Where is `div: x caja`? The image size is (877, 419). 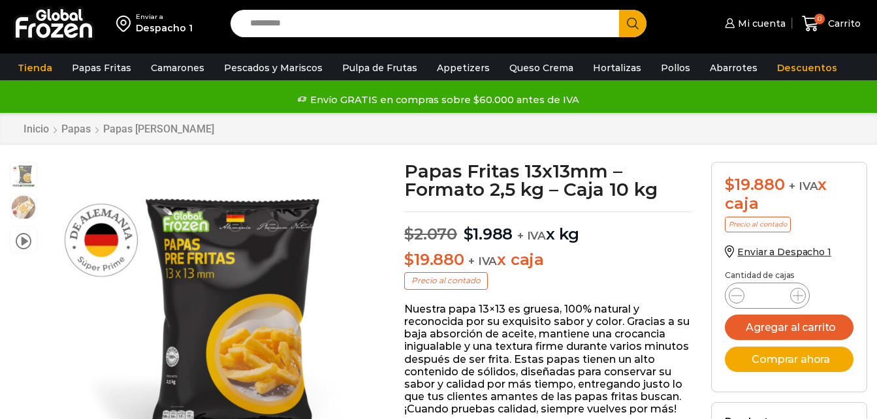 div: x caja is located at coordinates (789, 195).